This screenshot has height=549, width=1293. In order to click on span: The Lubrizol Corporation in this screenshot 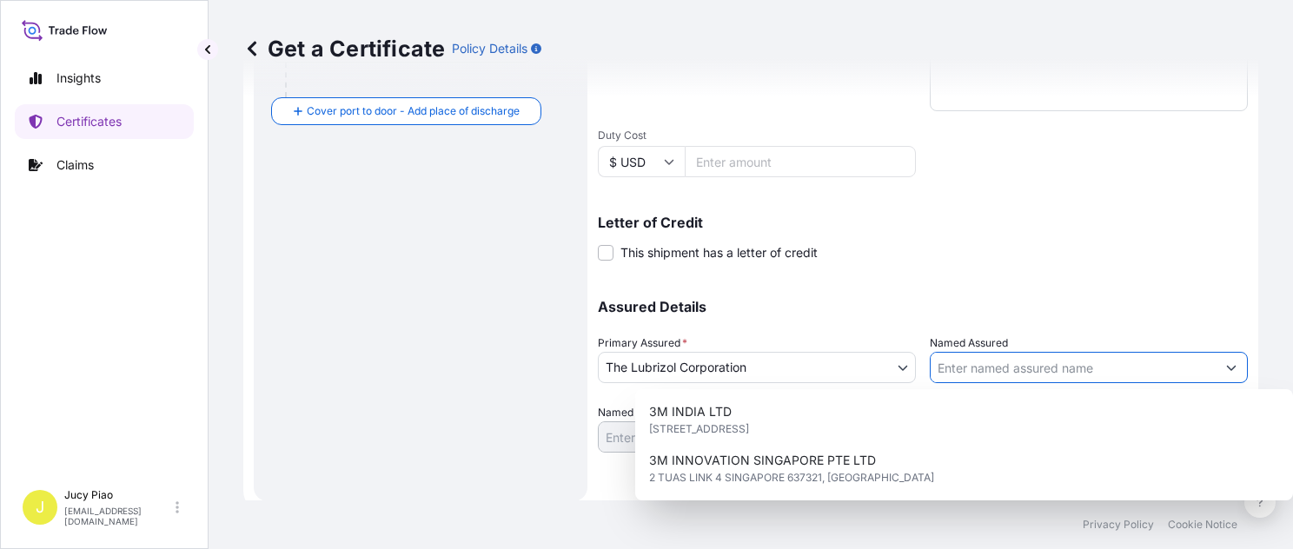, I will do `click(676, 368)`.